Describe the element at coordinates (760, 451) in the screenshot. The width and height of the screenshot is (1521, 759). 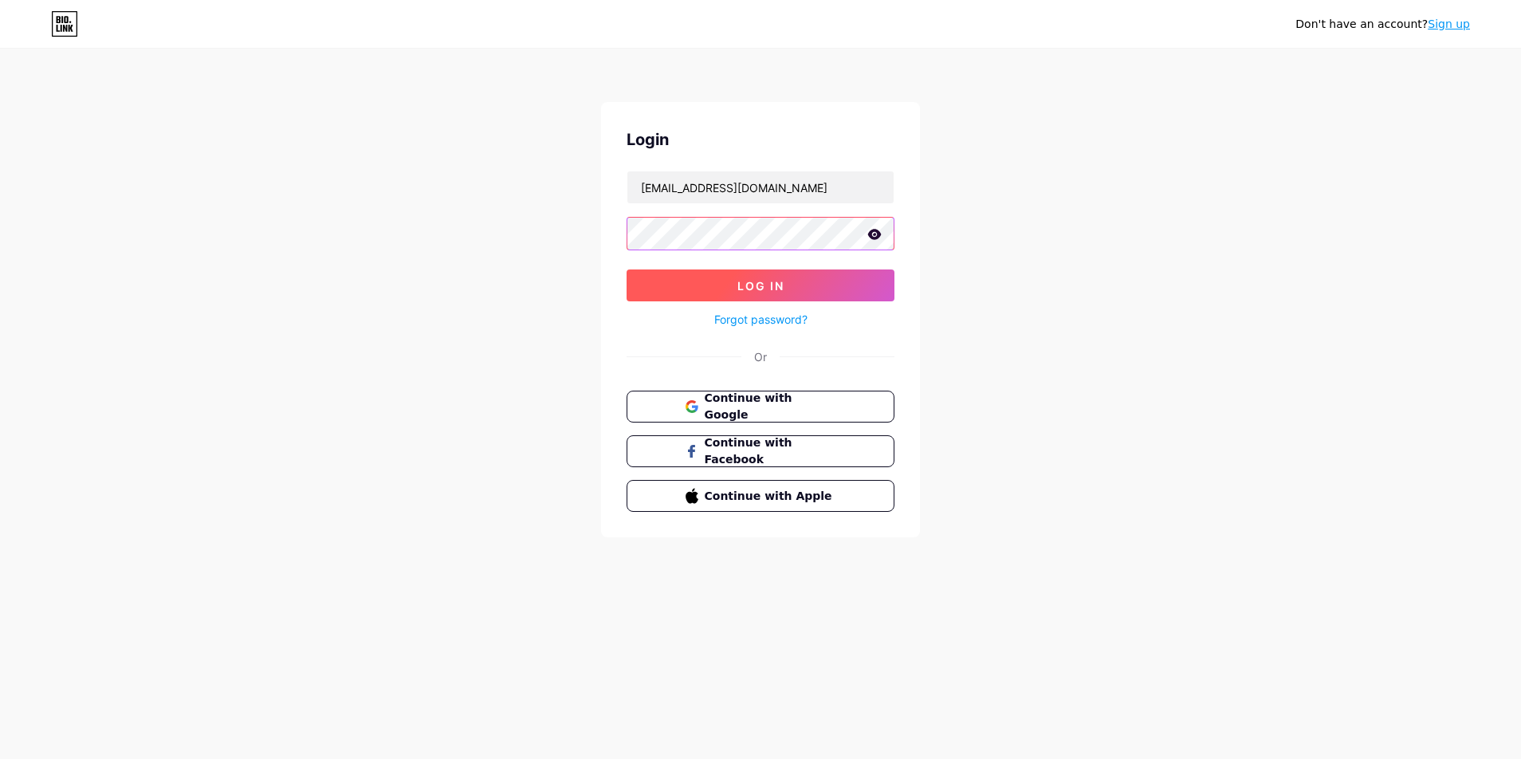
I see `button: Continue with Facebook` at that location.